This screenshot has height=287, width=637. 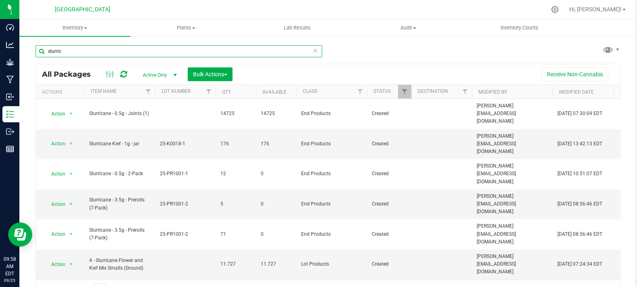 I want to click on span: Lot Products, so click(x=331, y=264).